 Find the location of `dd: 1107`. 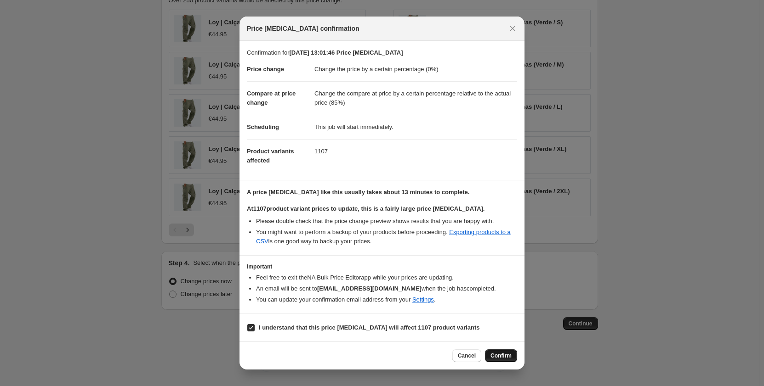

dd: 1107 is located at coordinates (415, 151).